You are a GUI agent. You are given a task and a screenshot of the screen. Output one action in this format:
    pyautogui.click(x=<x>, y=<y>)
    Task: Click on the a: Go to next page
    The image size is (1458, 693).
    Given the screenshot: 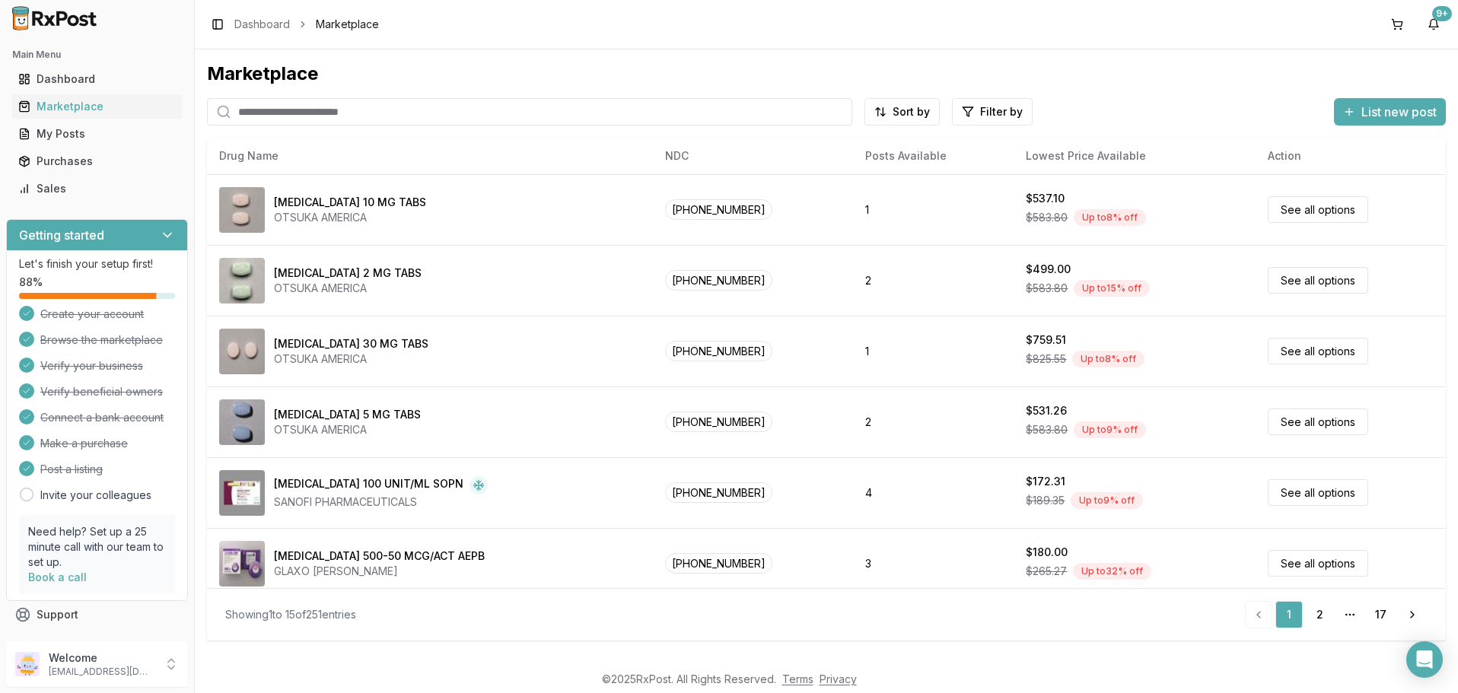 What is the action you would take?
    pyautogui.click(x=1413, y=615)
    